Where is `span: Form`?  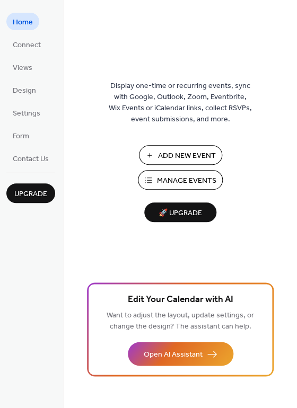
span: Form is located at coordinates (21, 136).